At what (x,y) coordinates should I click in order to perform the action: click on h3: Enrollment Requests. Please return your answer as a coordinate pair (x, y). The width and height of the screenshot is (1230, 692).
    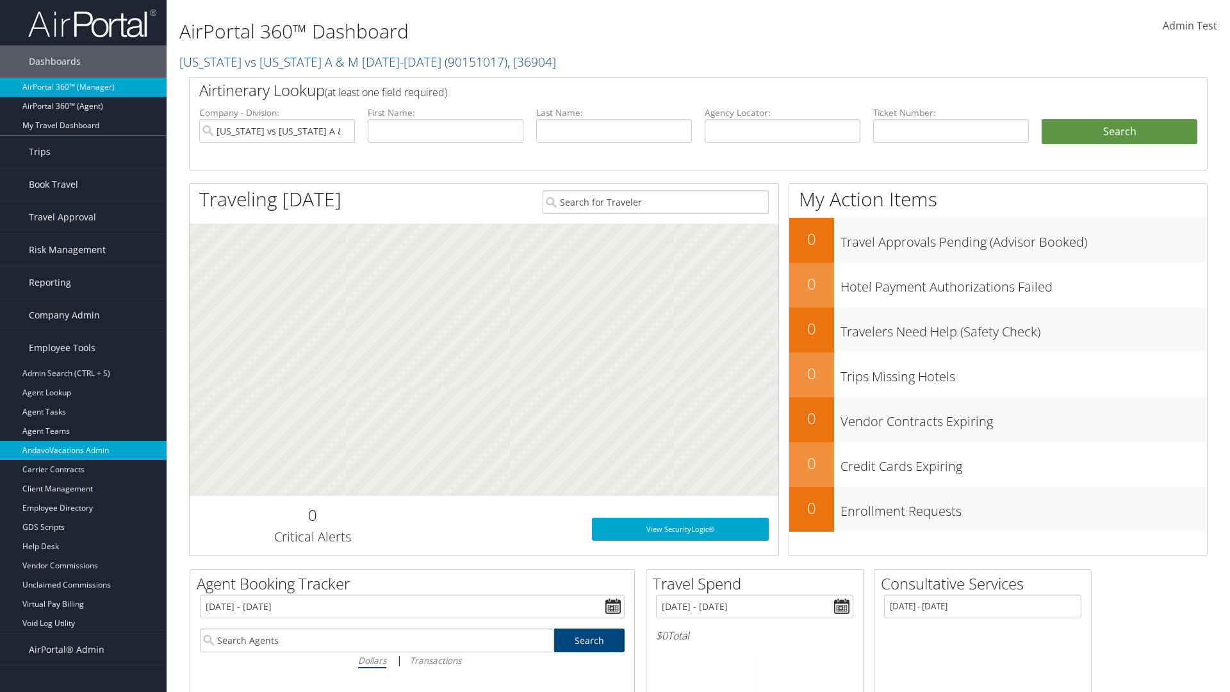
    Looking at the image, I should click on (1024, 508).